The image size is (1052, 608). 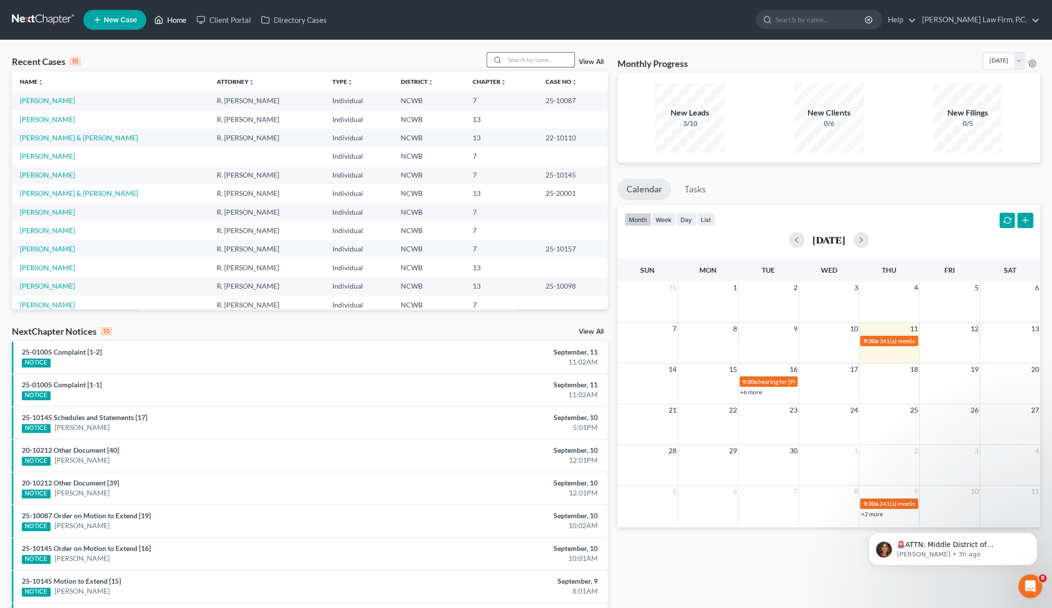 What do you see at coordinates (914, 369) in the screenshot?
I see `span: 18` at bounding box center [914, 369].